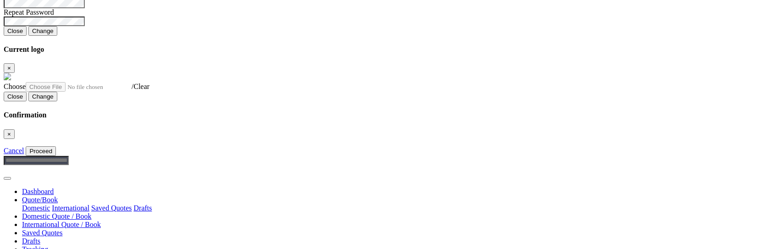 Image resolution: width=770 pixels, height=249 pixels. I want to click on a: Clear, so click(141, 86).